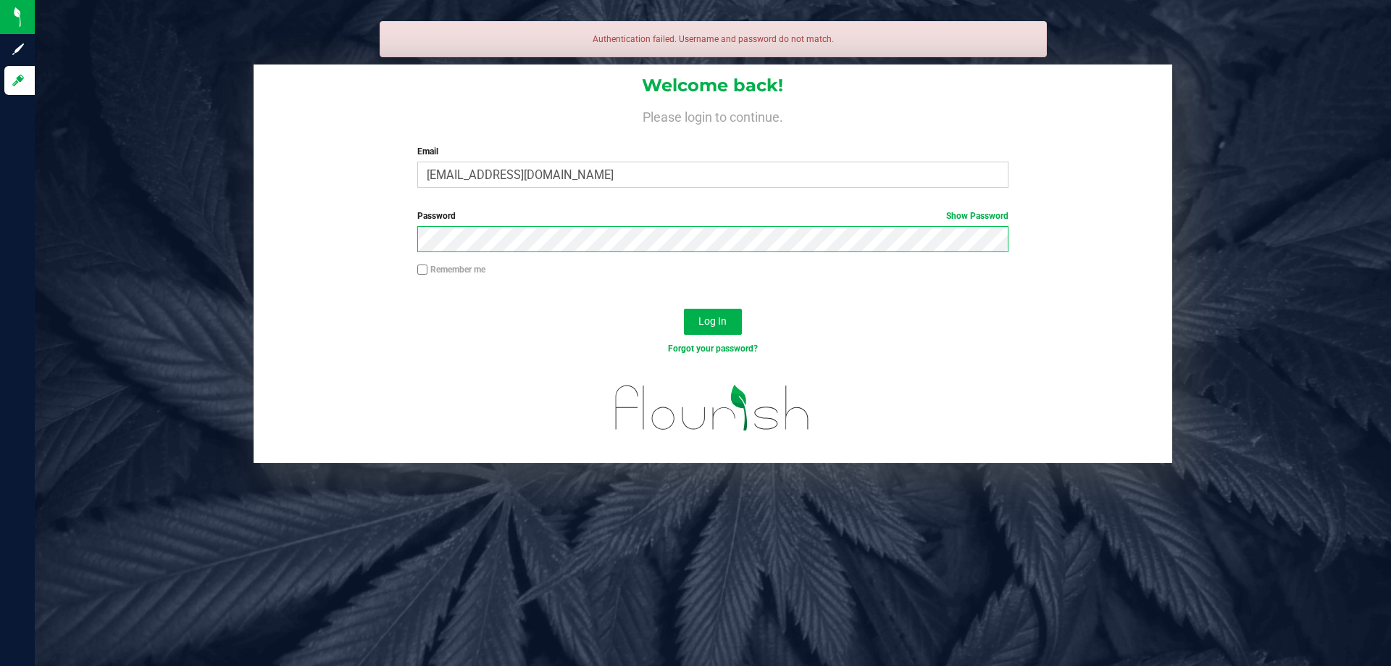 This screenshot has width=1391, height=666. I want to click on inline-svg: Sign up, so click(18, 49).